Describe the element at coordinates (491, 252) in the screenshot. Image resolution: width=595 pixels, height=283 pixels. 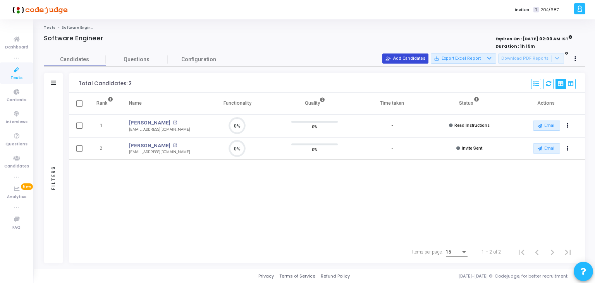
I see `div: 1 – 2 of 2` at that location.